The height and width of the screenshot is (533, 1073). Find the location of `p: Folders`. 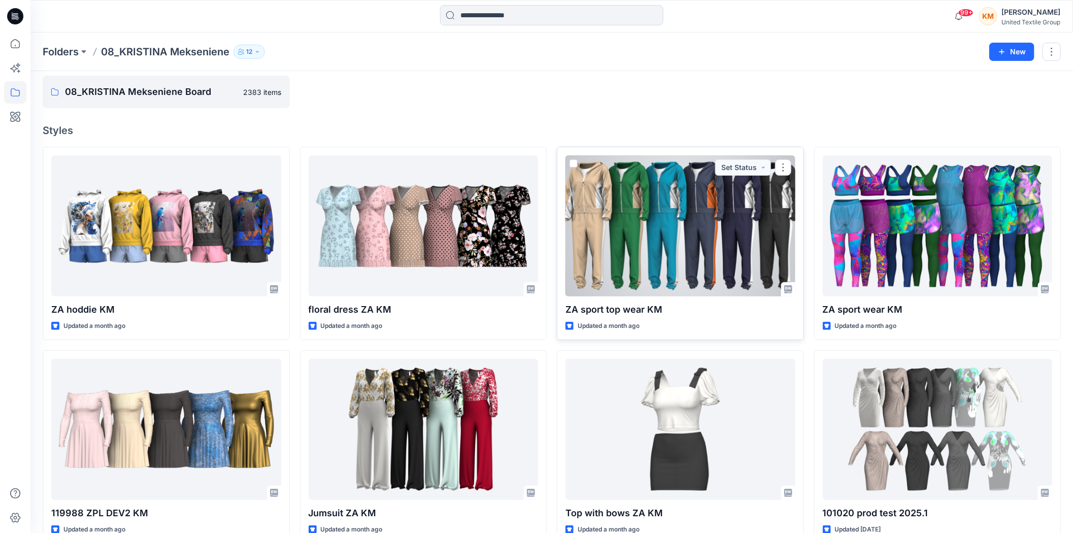

p: Folders is located at coordinates (60, 52).